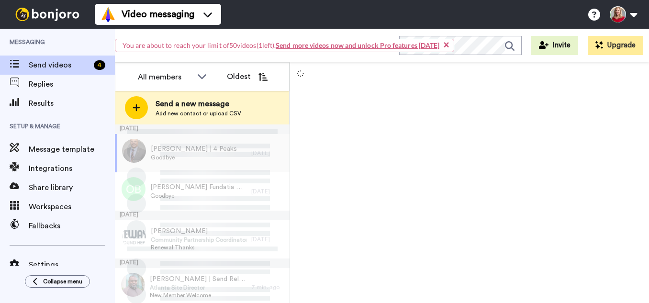 This screenshot has height=303, width=649. Describe the element at coordinates (72, 84) in the screenshot. I see `span: Replies` at that location.